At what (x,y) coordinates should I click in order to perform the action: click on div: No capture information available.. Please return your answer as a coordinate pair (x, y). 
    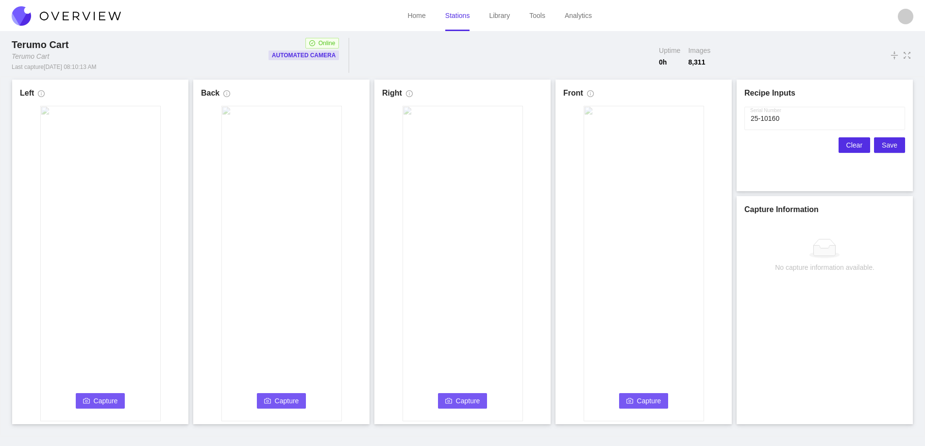
    Looking at the image, I should click on (824, 267).